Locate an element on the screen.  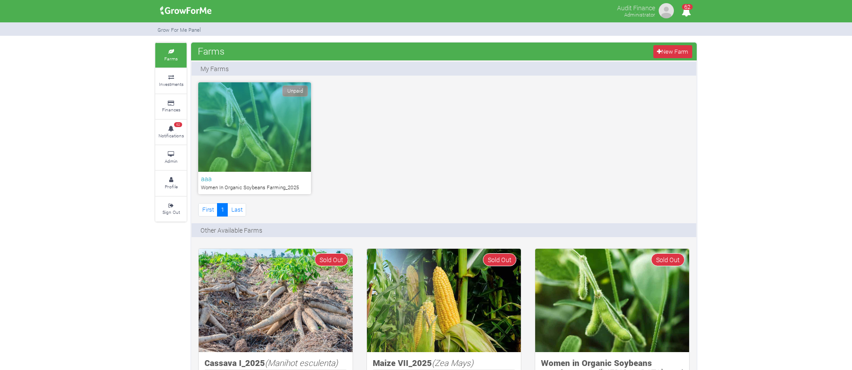
small: Grow For Me Panel is located at coordinates (179, 30).